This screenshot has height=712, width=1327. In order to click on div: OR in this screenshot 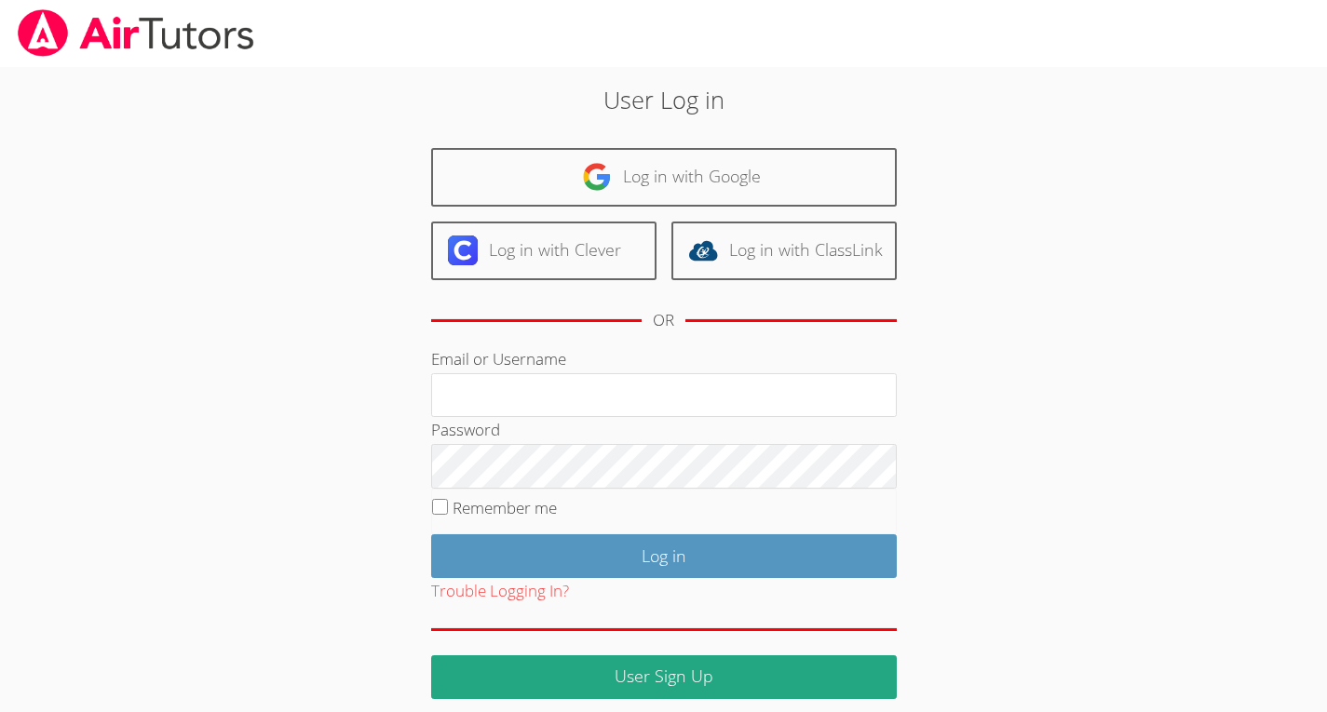, I will do `click(663, 320)`.